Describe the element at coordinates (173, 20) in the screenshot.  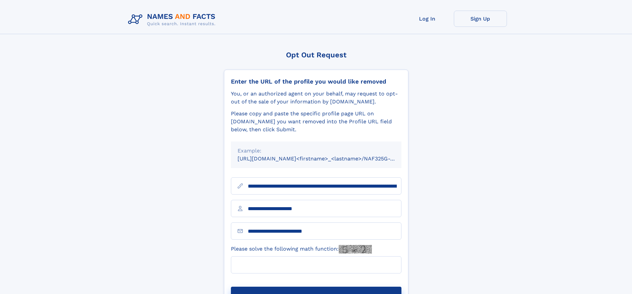
I see `img: Logo Names and Facts` at that location.